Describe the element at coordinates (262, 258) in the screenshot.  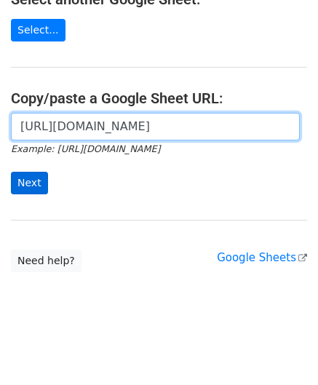
I see `a: Google Sheets` at that location.